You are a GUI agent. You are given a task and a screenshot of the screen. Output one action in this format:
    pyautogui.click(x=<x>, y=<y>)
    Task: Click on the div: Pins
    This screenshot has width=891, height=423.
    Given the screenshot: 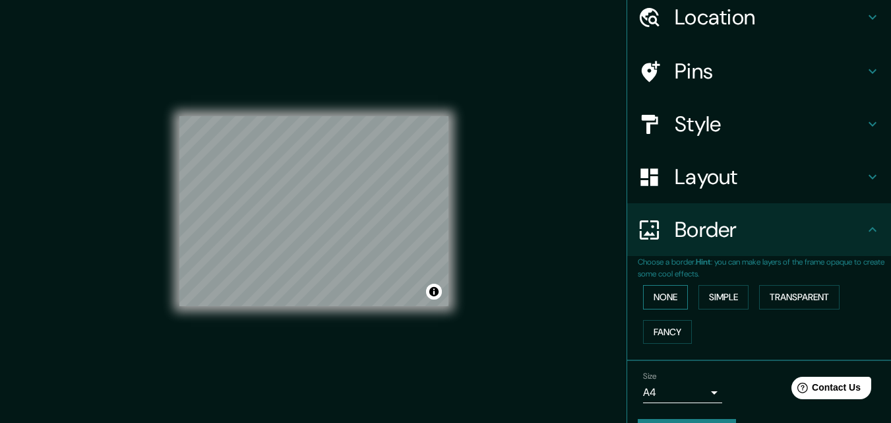 What is the action you would take?
    pyautogui.click(x=759, y=71)
    